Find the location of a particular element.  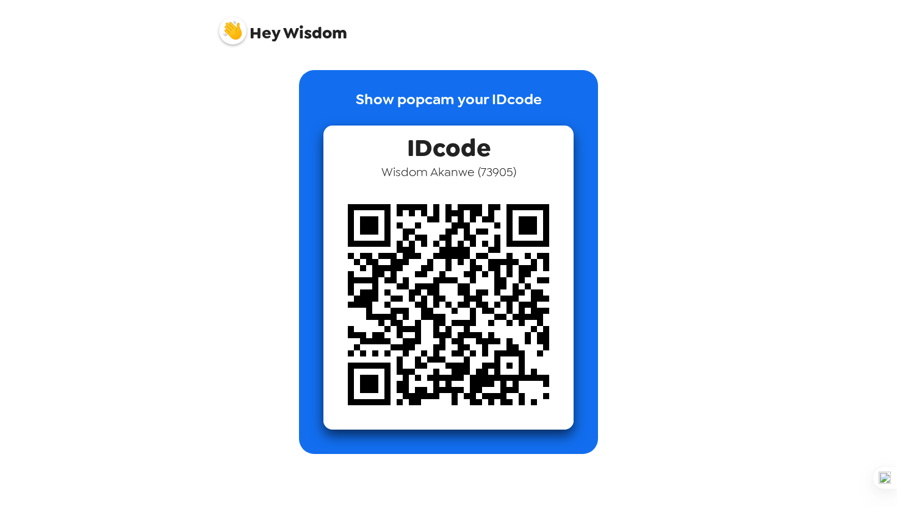

span: Wisdom Akanwe ( 73905 ) is located at coordinates (448, 172).